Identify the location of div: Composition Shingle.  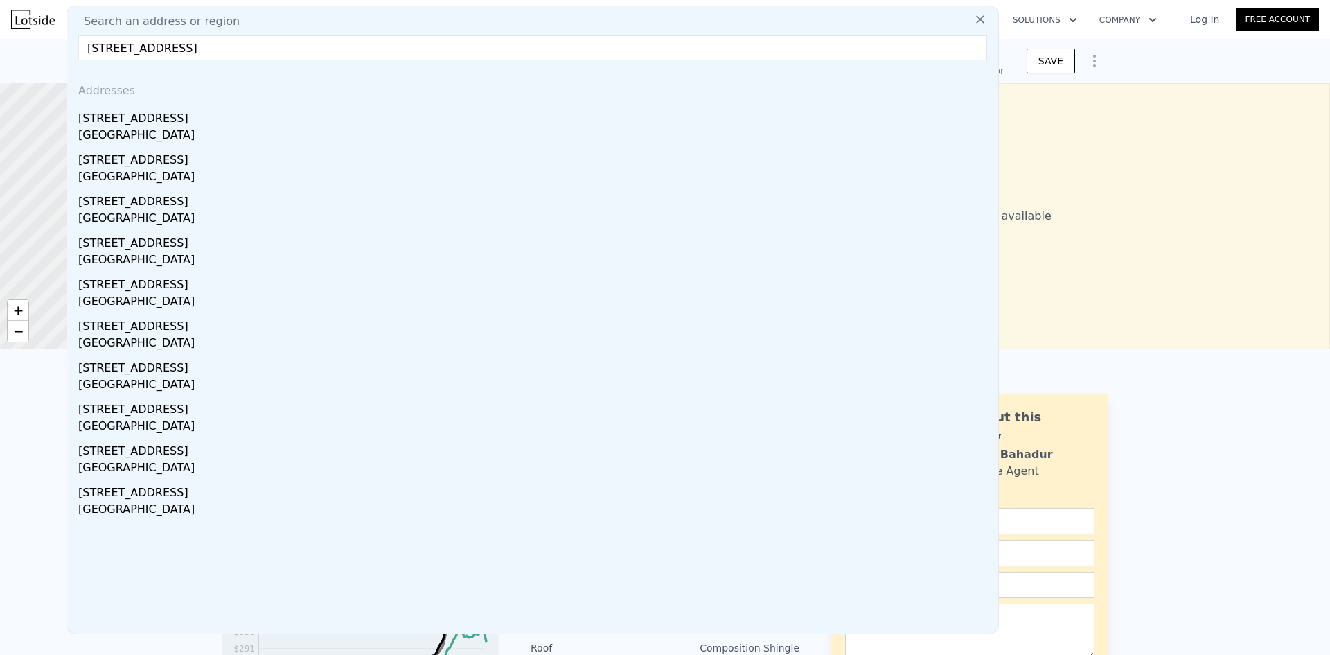
(732, 648).